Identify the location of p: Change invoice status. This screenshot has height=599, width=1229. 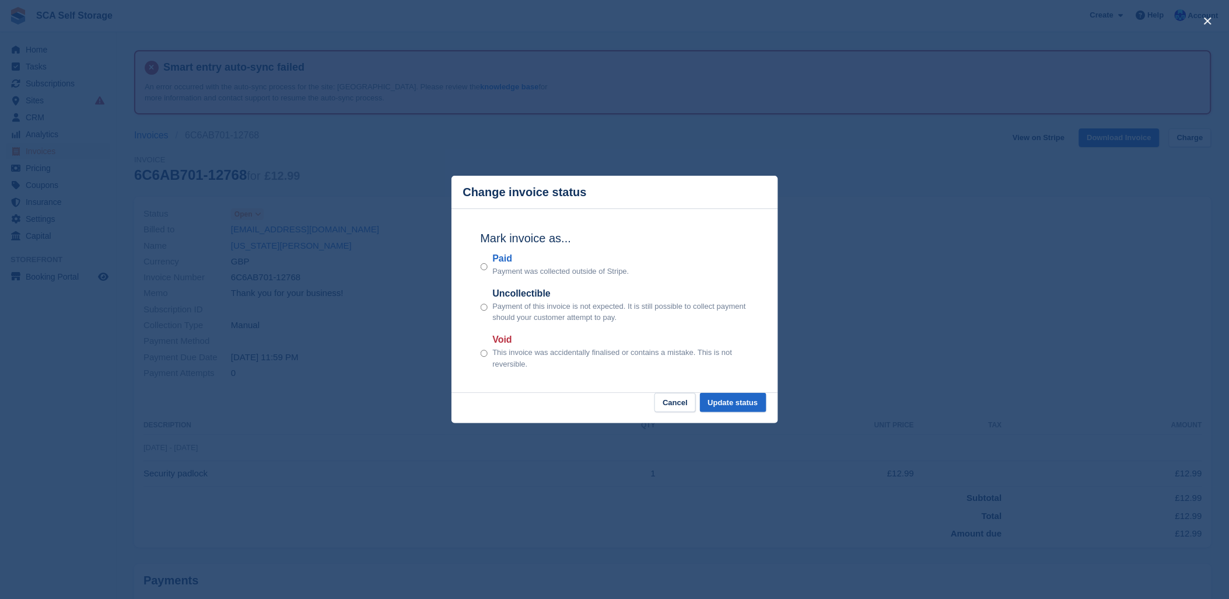
(525, 192).